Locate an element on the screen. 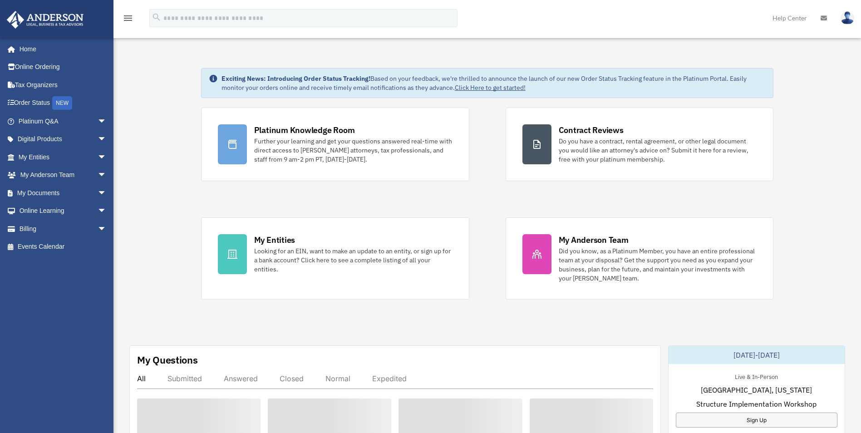 Image resolution: width=861 pixels, height=433 pixels. a: Click Here to get started! is located at coordinates (490, 88).